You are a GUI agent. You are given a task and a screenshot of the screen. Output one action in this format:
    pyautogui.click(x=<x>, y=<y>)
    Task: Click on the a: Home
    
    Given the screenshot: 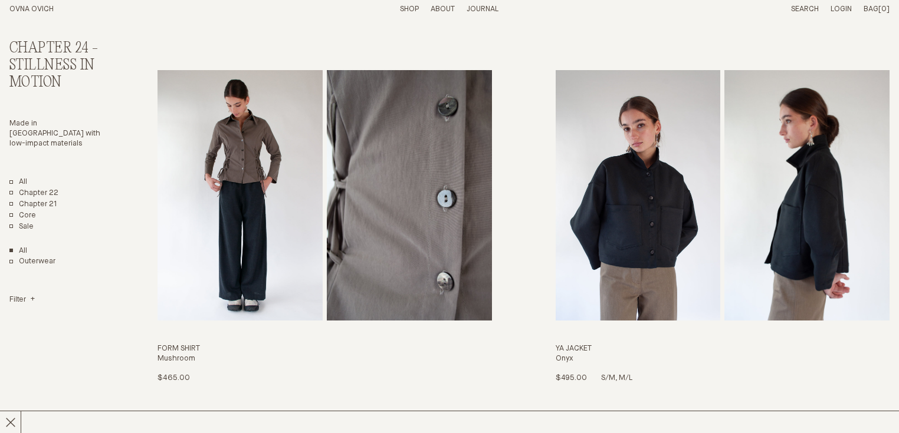 What is the action you would take?
    pyautogui.click(x=31, y=9)
    